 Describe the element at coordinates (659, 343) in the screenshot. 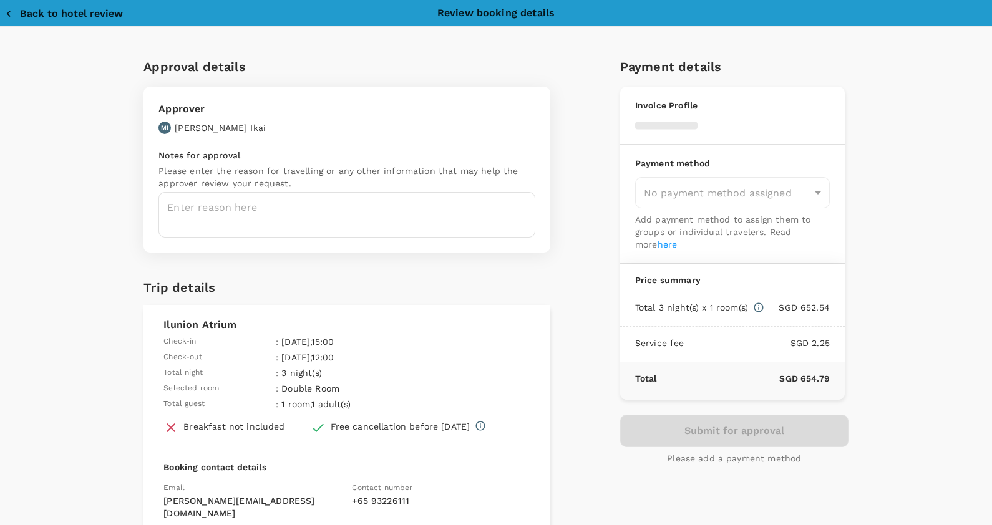

I see `p: Service fee` at that location.